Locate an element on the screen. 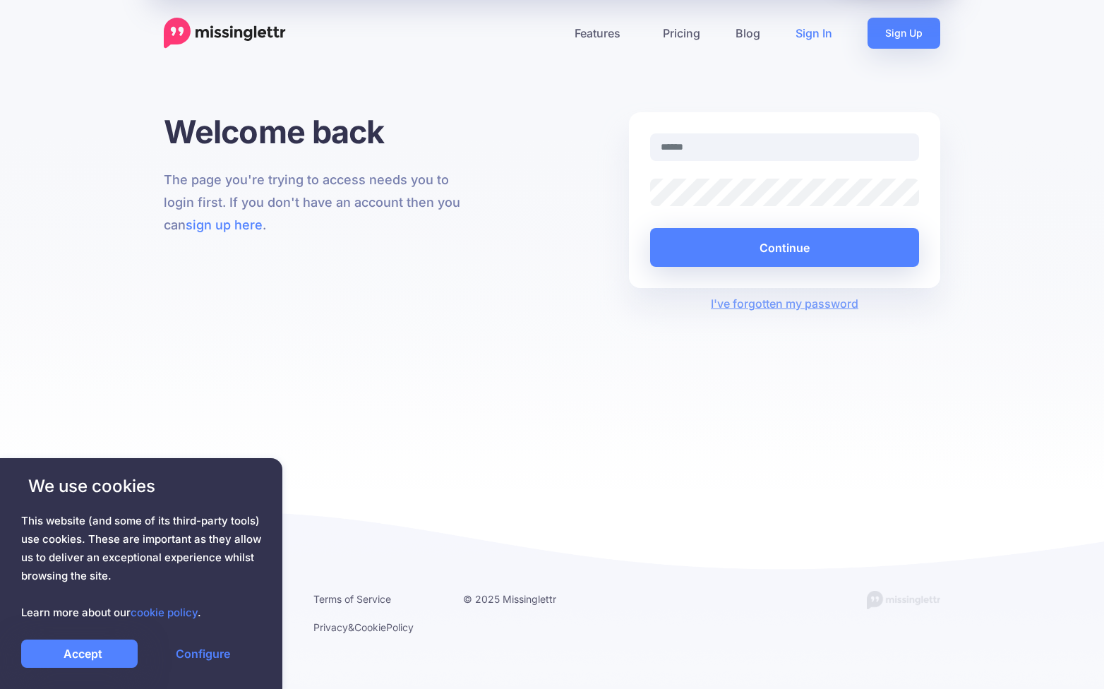  button: Continue is located at coordinates (785, 247).